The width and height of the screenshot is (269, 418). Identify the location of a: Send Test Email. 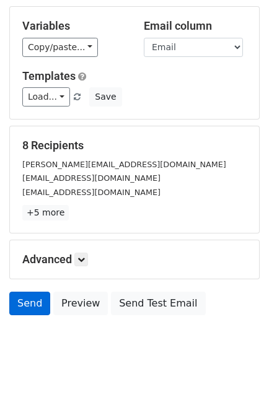
(158, 303).